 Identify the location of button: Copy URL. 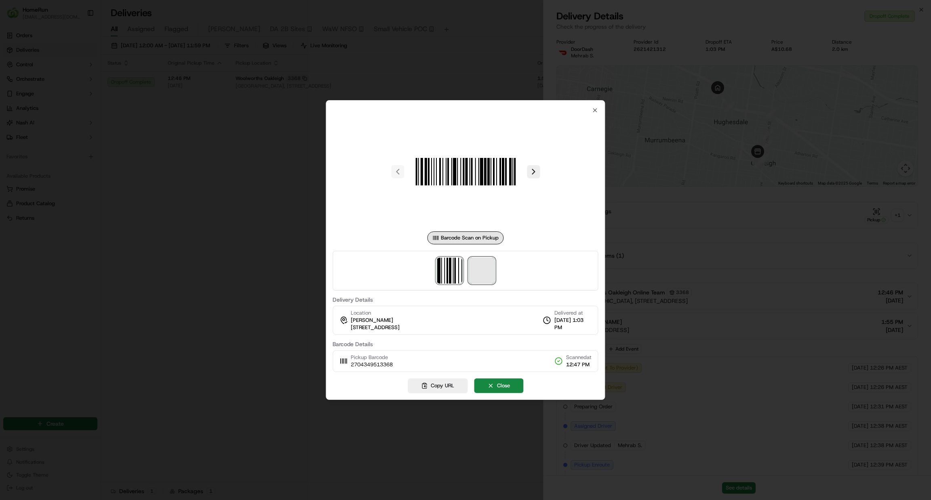
(438, 386).